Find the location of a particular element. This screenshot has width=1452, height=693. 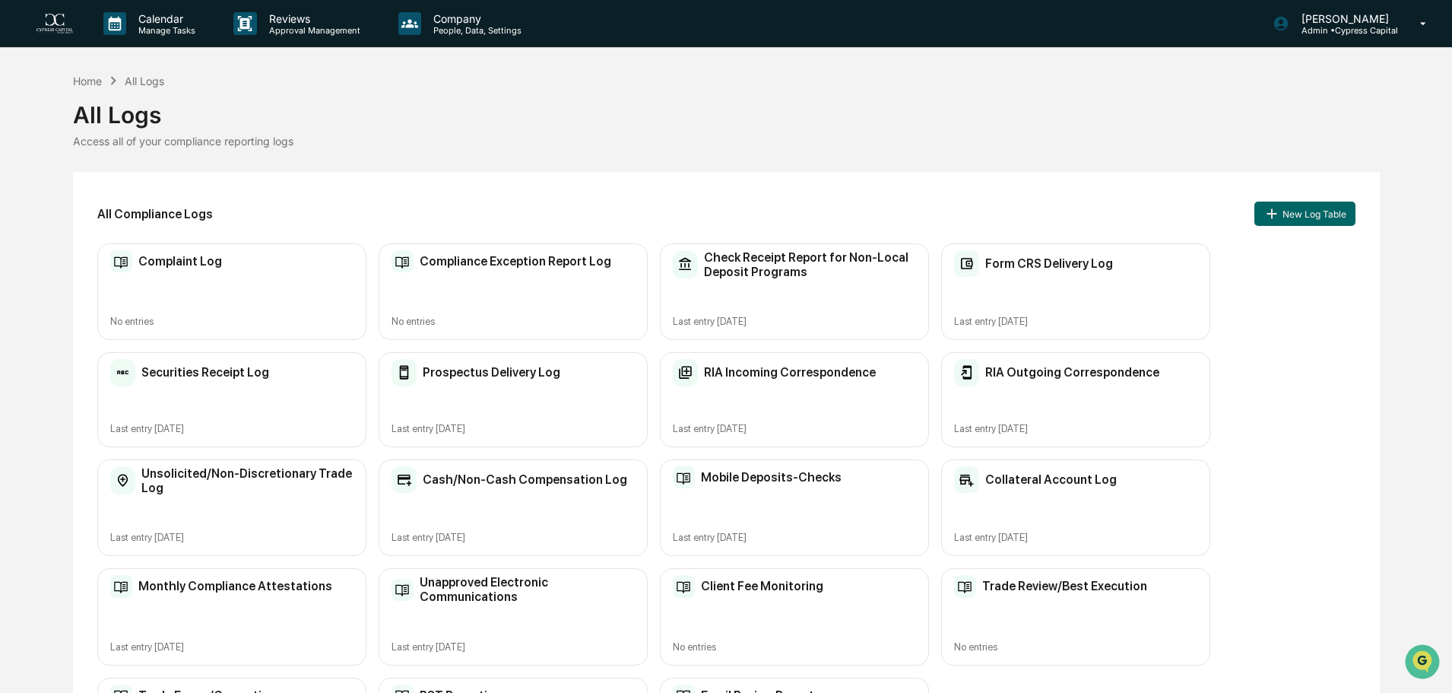

p: Calendar is located at coordinates (164, 18).